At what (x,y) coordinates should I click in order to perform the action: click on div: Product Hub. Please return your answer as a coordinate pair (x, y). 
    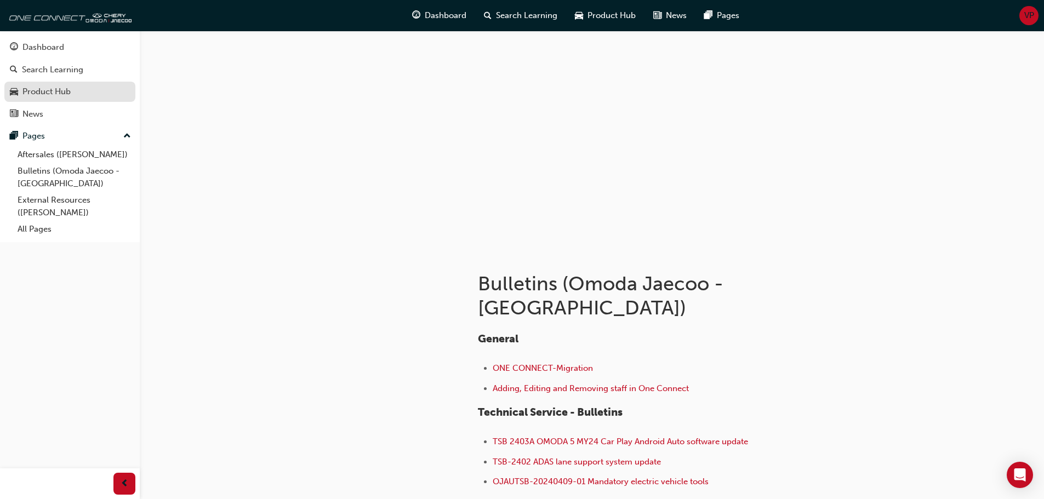
    Looking at the image, I should click on (47, 91).